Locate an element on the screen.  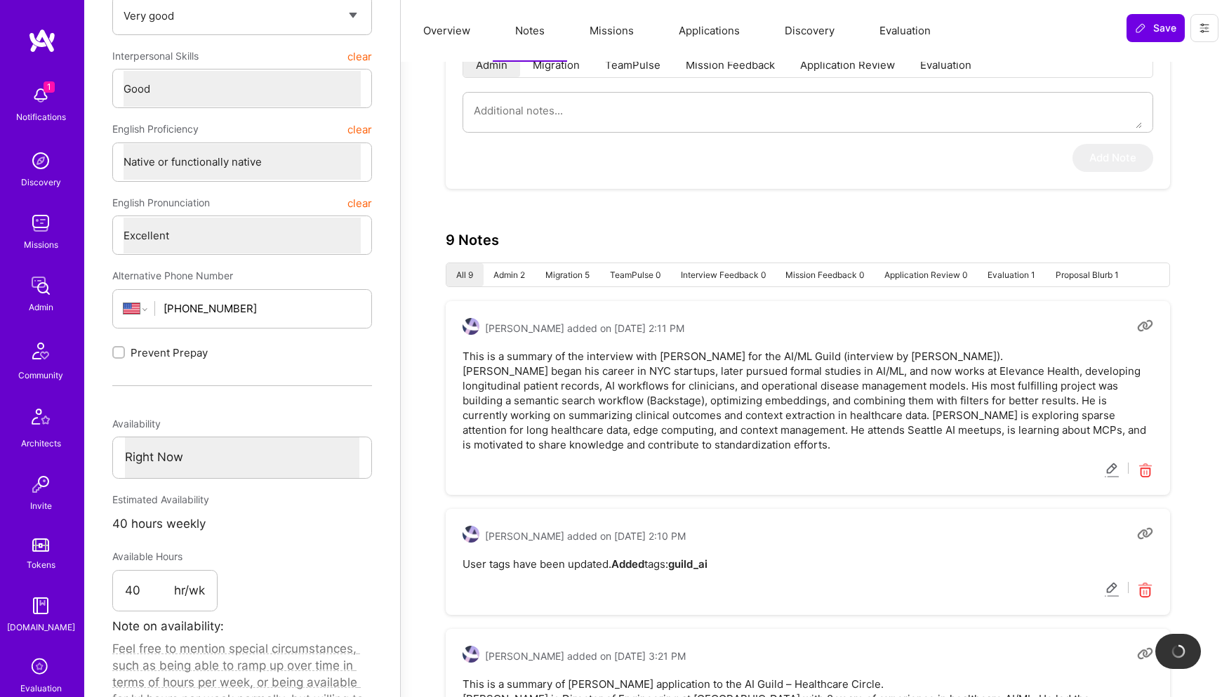
li: Admin is located at coordinates (491, 65).